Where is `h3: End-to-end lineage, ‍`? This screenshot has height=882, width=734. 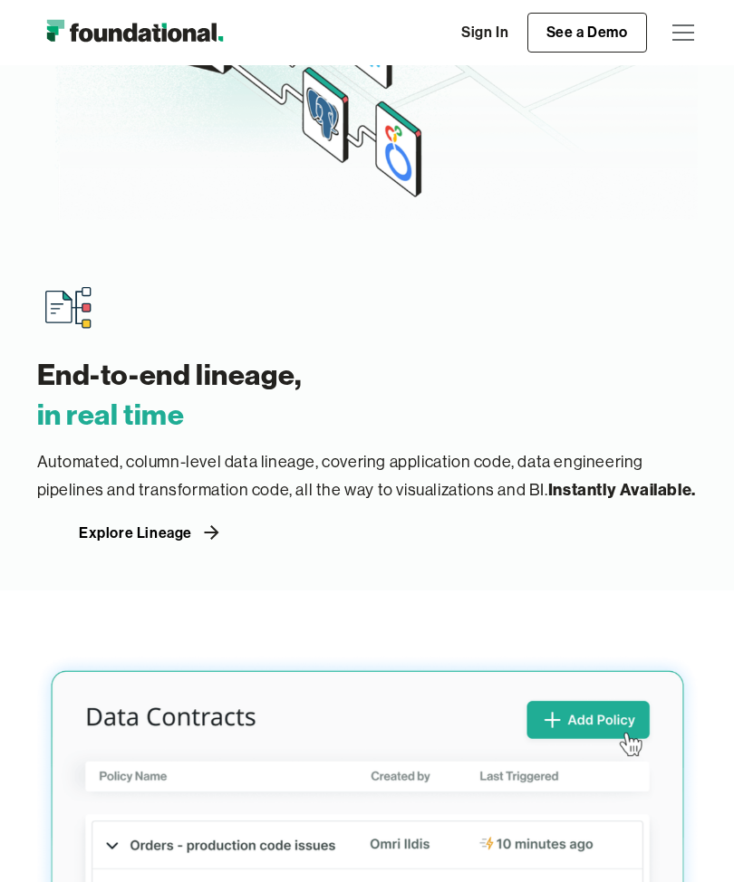 h3: End-to-end lineage, ‍ is located at coordinates (367, 395).